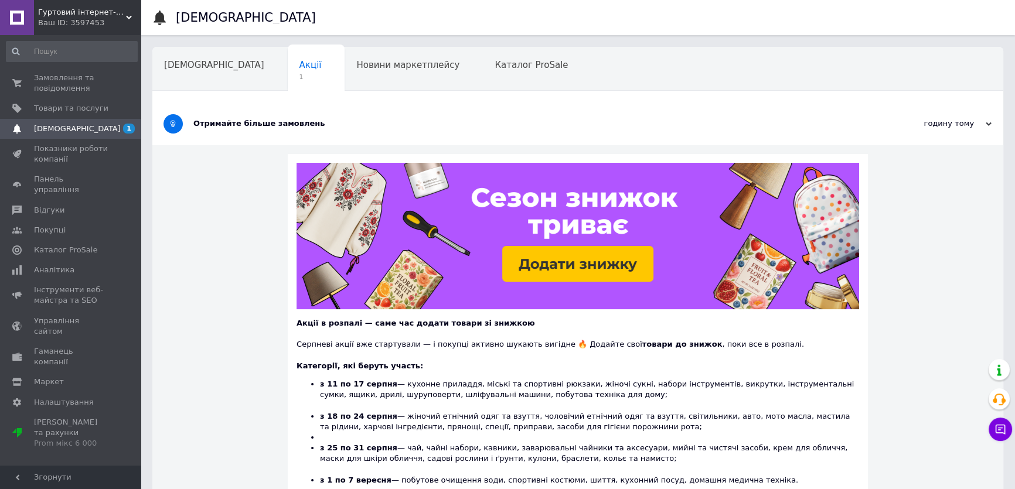  What do you see at coordinates (682, 344) in the screenshot?
I see `b: товари до знижок` at bounding box center [682, 344].